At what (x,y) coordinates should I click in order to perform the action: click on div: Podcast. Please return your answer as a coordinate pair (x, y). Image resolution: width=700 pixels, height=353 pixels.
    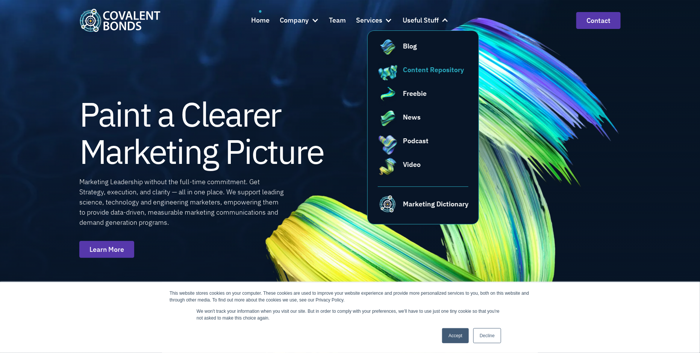
    Looking at the image, I should click on (416, 141).